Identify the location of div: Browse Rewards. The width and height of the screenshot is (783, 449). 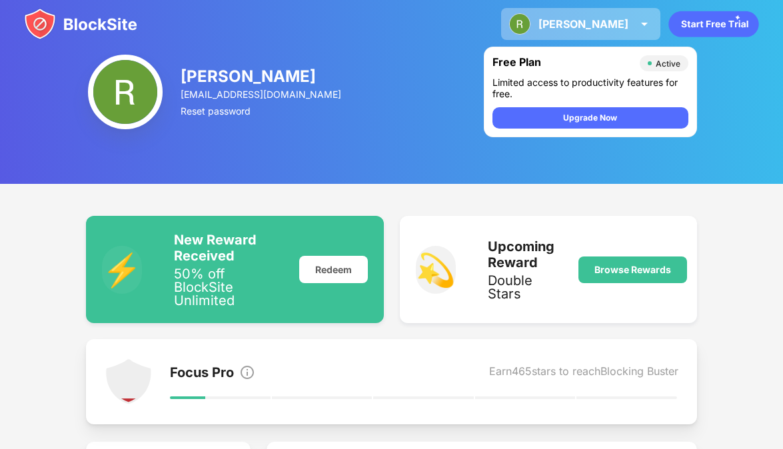
(633, 270).